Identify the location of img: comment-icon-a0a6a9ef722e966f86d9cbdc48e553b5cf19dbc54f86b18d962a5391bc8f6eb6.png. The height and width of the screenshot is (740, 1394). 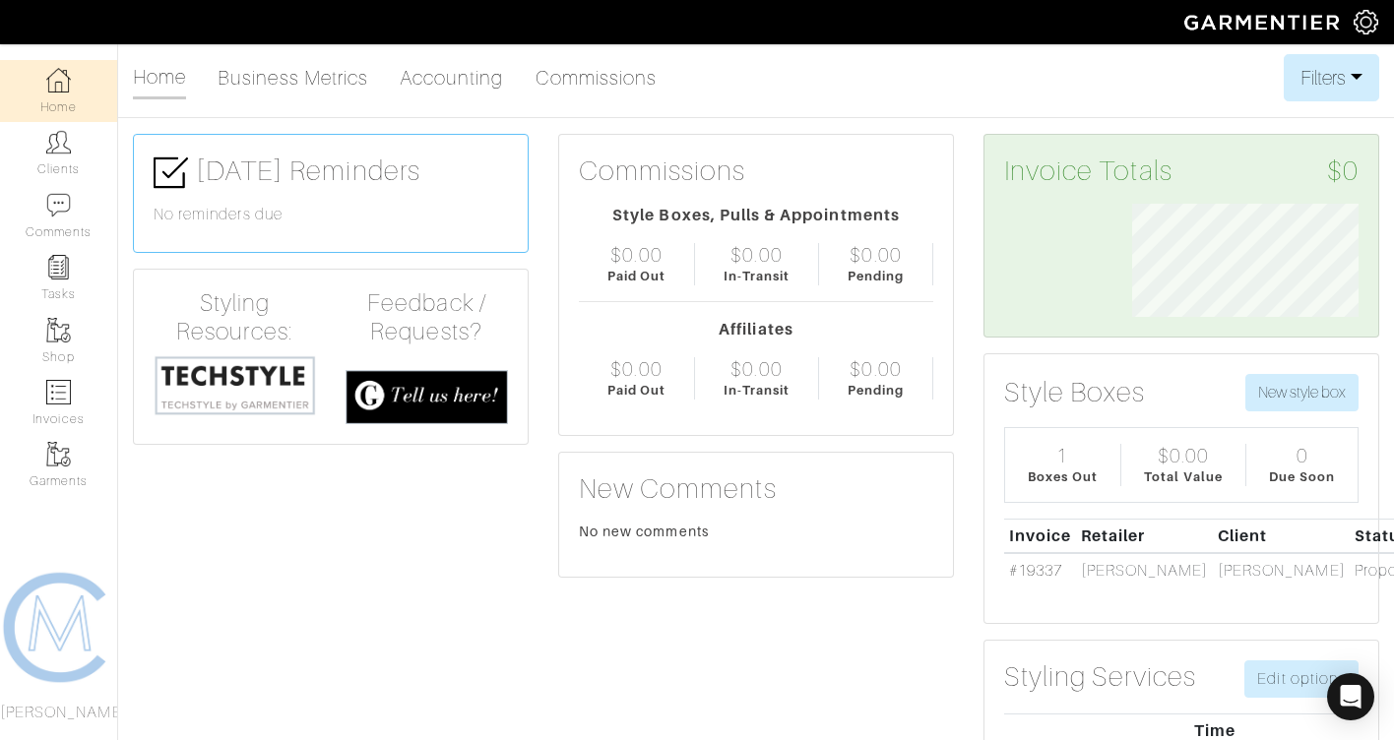
(58, 205).